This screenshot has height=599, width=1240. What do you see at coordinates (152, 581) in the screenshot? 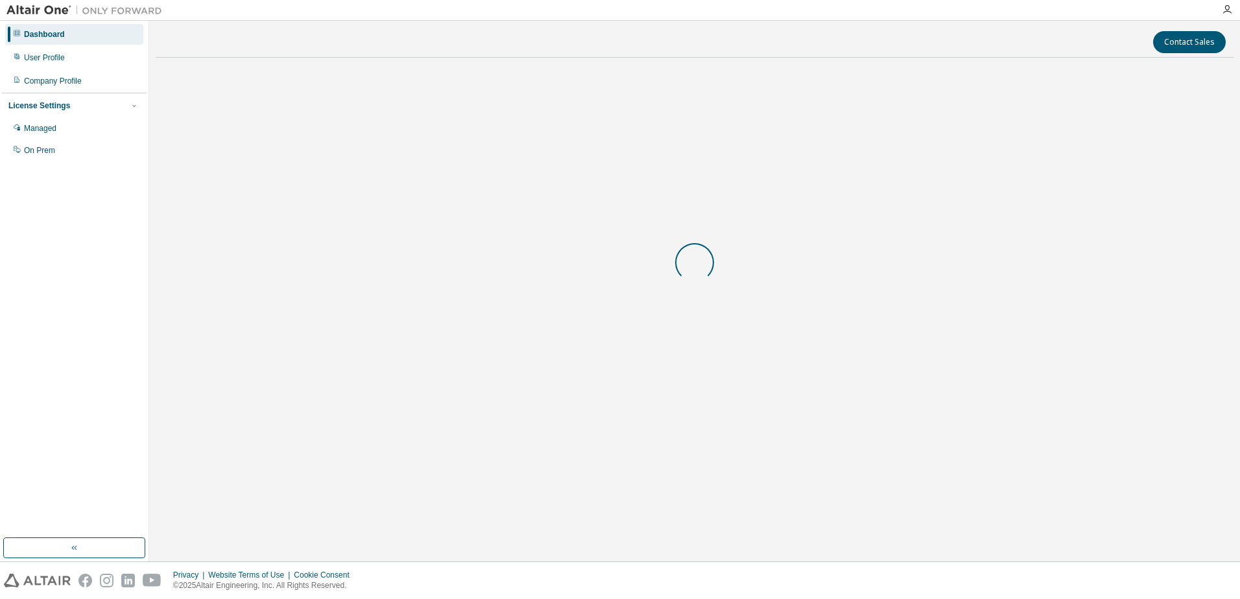
I see `img: youtube.svg` at bounding box center [152, 581].